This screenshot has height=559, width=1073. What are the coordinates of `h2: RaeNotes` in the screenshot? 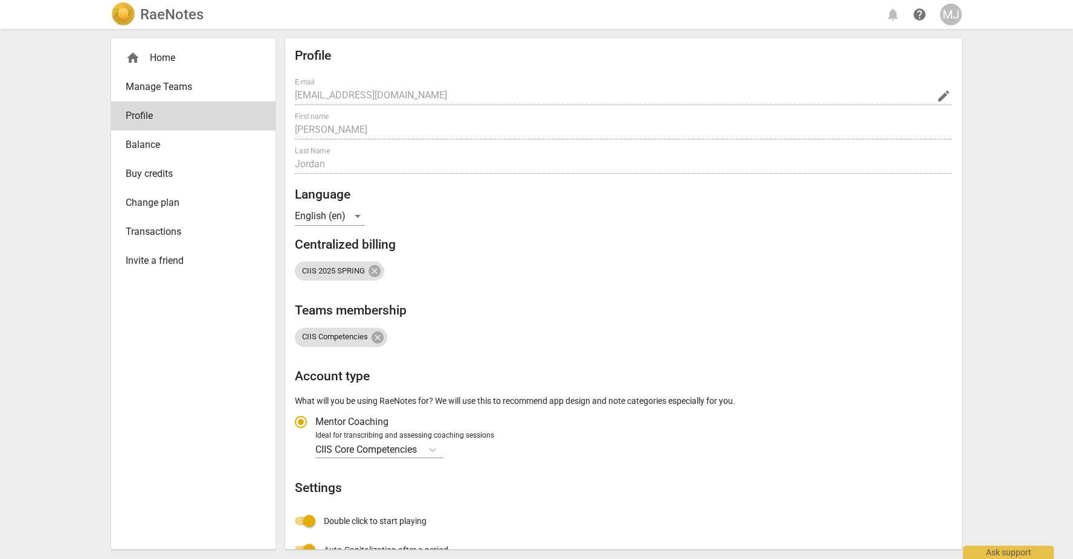 It's located at (172, 14).